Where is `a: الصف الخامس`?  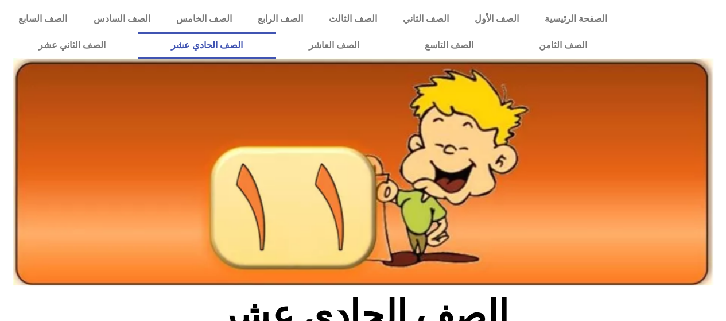 a: الصف الخامس is located at coordinates (204, 19).